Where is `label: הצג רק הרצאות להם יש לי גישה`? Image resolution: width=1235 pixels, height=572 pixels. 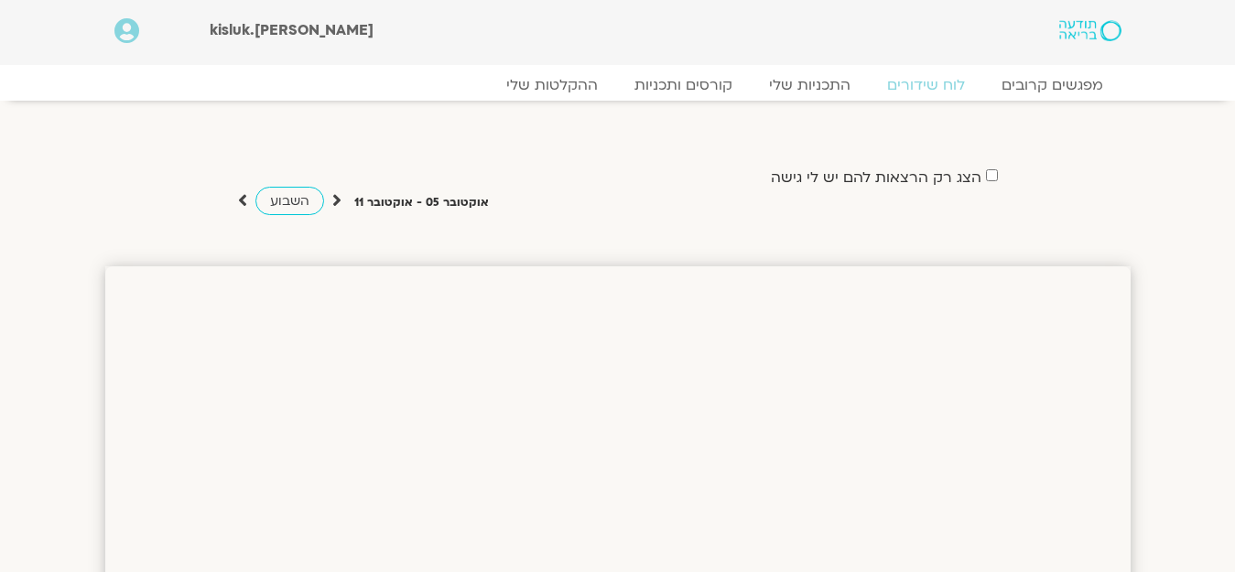
label: הצג רק הרצאות להם יש לי גישה is located at coordinates (876, 178).